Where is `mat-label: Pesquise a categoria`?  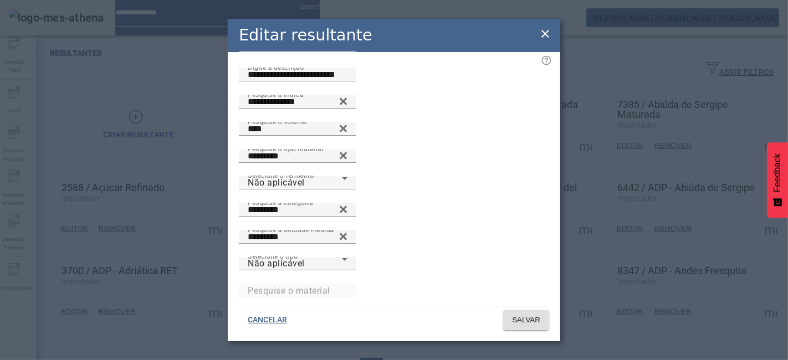 mat-label: Pesquise a categoria is located at coordinates (280, 202).